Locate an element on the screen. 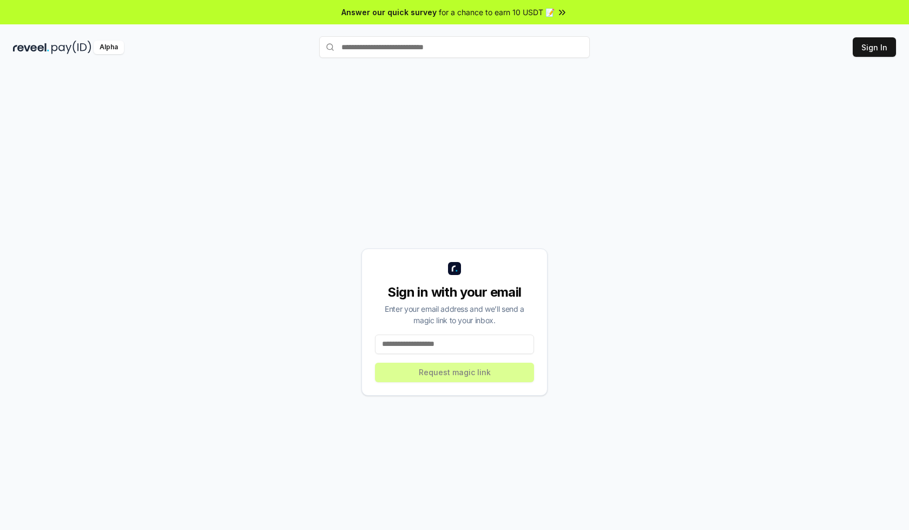  div: Enter your email address and we’ll send a magic link to your inbox. is located at coordinates (455, 314).